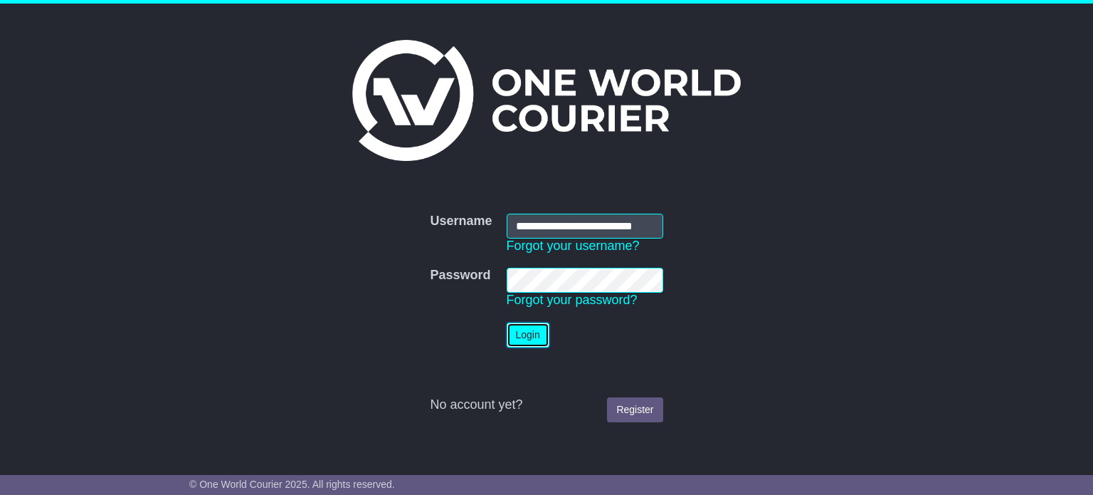  What do you see at coordinates (573, 246) in the screenshot?
I see `a: Forgot your username?` at bounding box center [573, 246].